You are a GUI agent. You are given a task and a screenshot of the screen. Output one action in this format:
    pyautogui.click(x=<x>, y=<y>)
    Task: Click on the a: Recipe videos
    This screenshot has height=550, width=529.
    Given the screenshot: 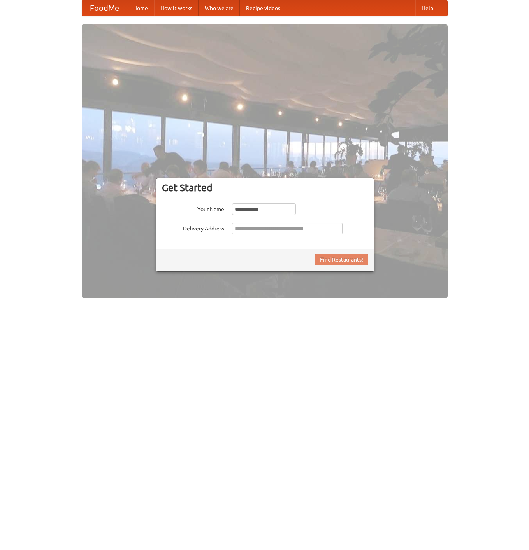 What is the action you would take?
    pyautogui.click(x=263, y=8)
    